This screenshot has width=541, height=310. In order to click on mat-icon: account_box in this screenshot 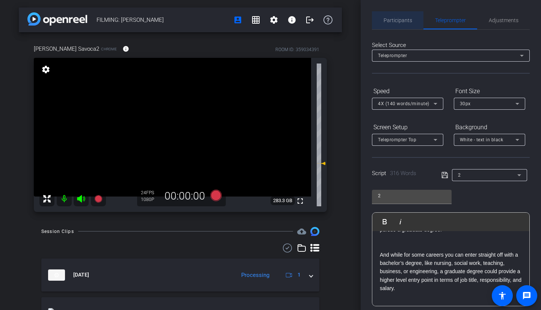, I will do `click(238, 20)`.